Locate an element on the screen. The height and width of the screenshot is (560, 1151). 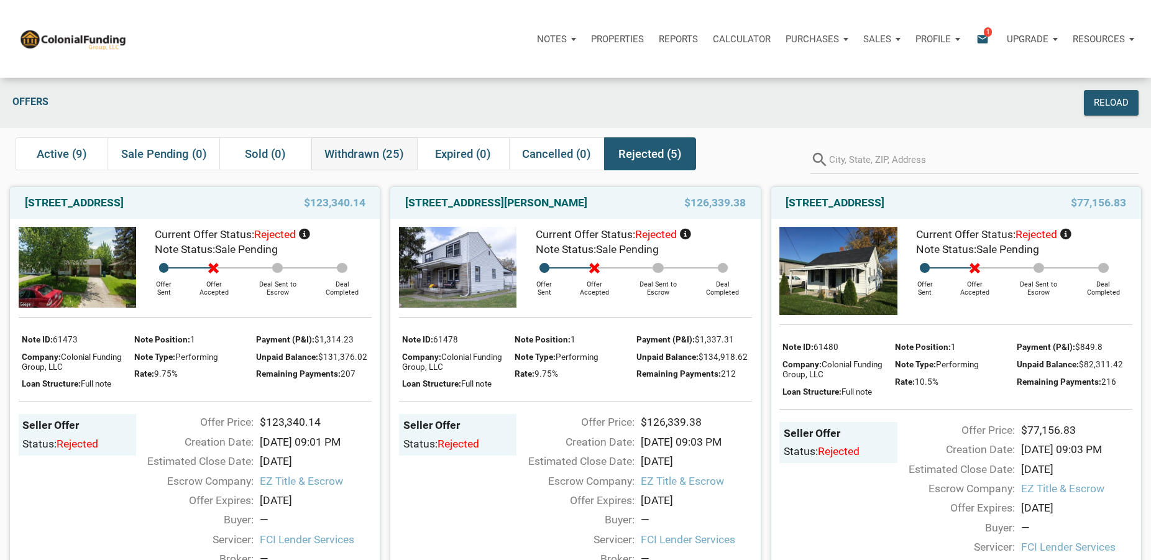
div: $77,156.83 is located at coordinates (1077, 430).